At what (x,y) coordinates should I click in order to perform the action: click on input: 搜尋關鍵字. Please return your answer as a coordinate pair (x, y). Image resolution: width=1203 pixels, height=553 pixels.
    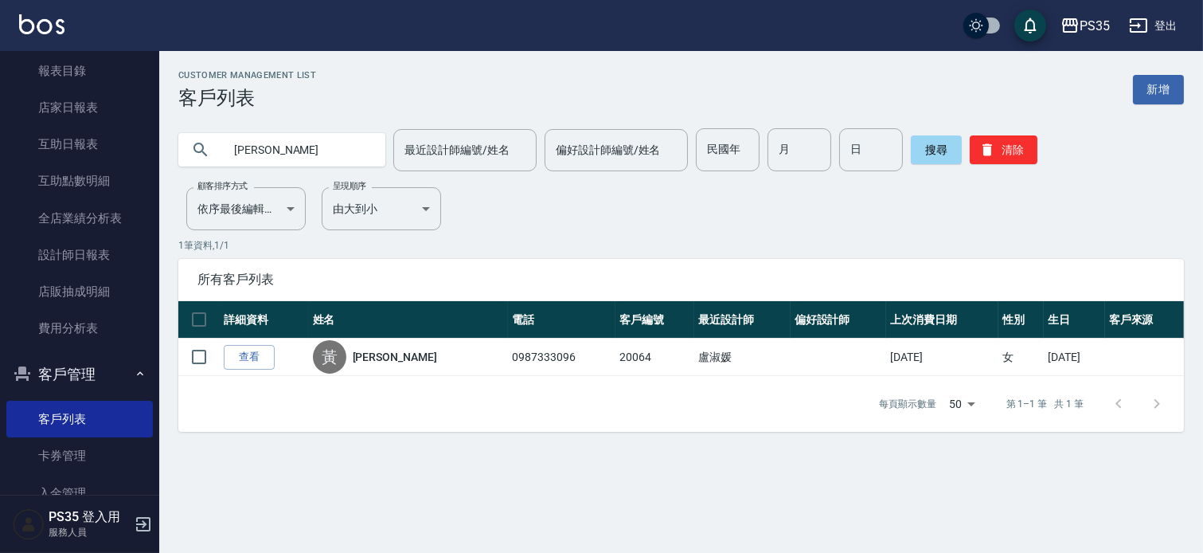
    Looking at the image, I should click on (298, 150).